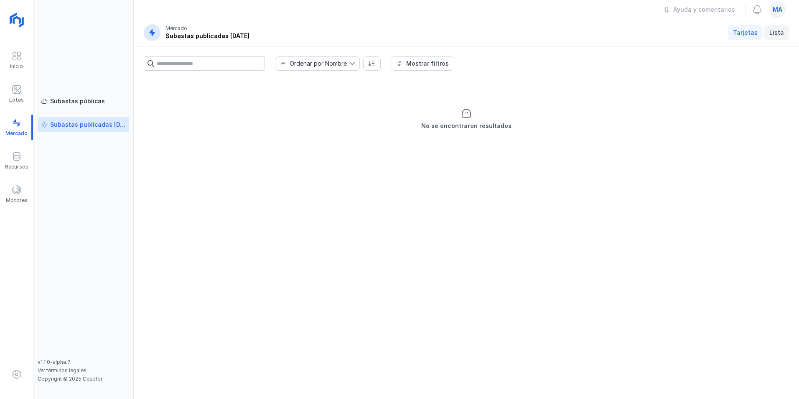 The height and width of the screenshot is (399, 799). Describe the element at coordinates (427, 64) in the screenshot. I see `div: Mostrar filtros` at that location.